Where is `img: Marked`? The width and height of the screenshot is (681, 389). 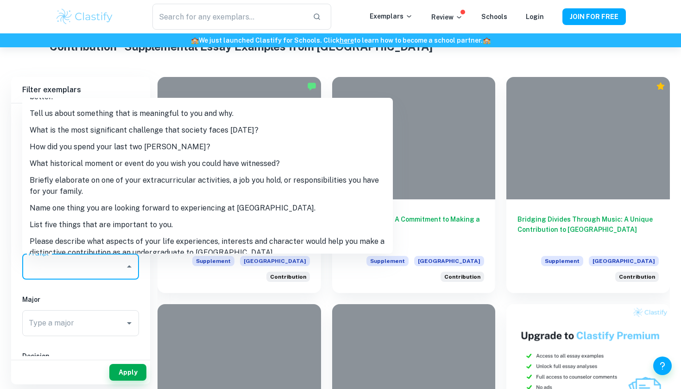
img: Marked is located at coordinates (312, 86).